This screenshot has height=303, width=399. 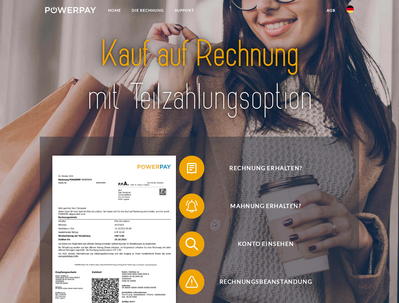 I want to click on img: qb_bill.svg, so click(x=192, y=168).